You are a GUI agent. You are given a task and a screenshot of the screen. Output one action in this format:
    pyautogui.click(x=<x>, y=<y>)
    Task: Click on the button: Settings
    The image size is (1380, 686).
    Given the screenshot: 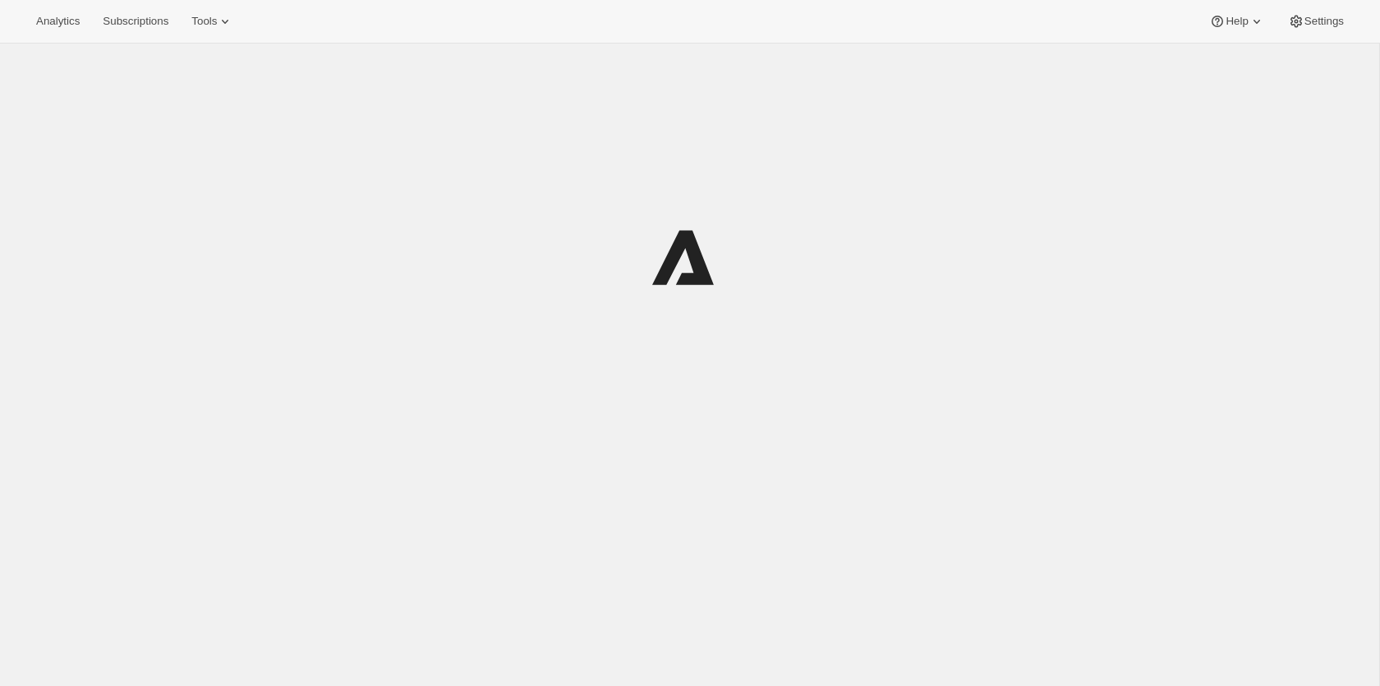 What is the action you would take?
    pyautogui.click(x=1316, y=21)
    